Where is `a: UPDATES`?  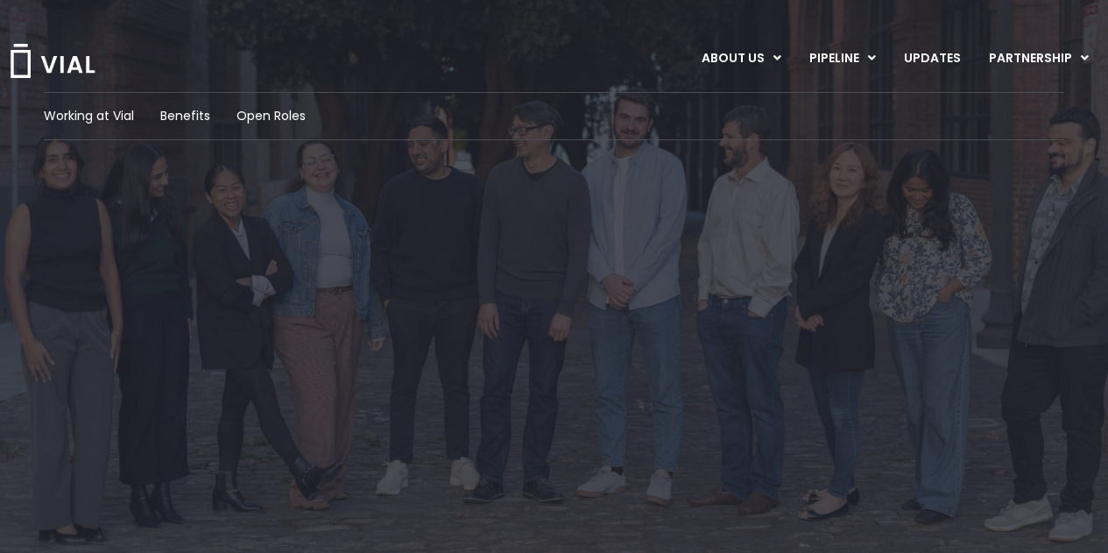
a: UPDATES is located at coordinates (932, 59).